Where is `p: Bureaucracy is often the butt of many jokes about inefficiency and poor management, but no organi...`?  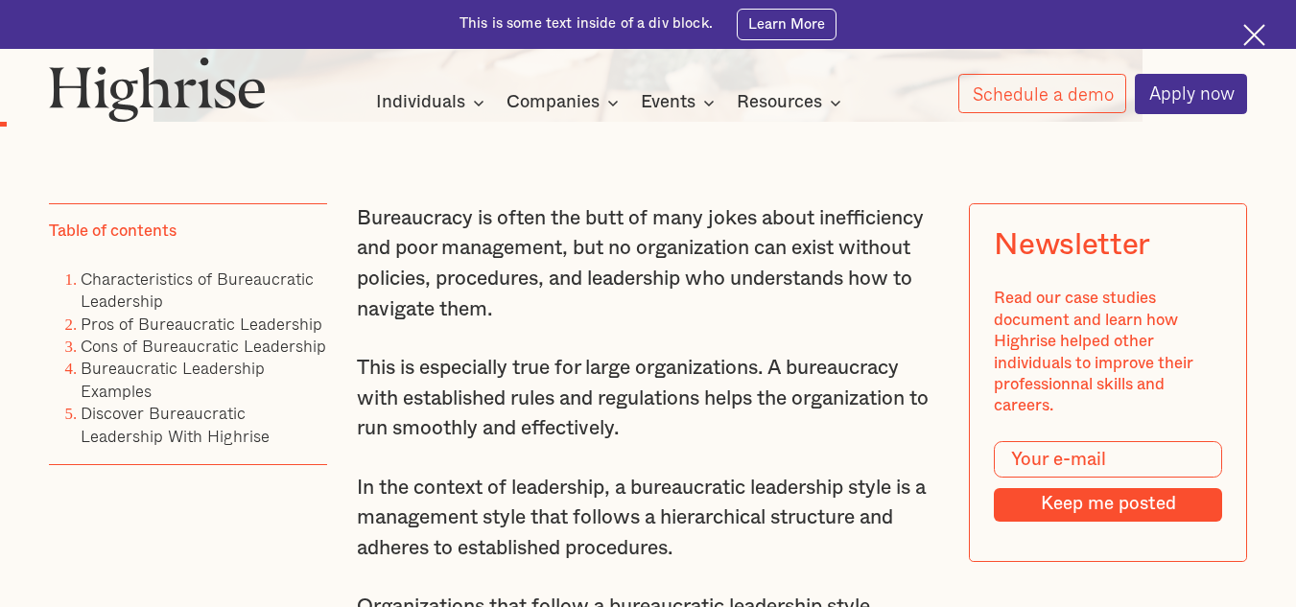 p: Bureaucracy is often the butt of many jokes about inefficiency and poor management, but no organi... is located at coordinates (648, 264).